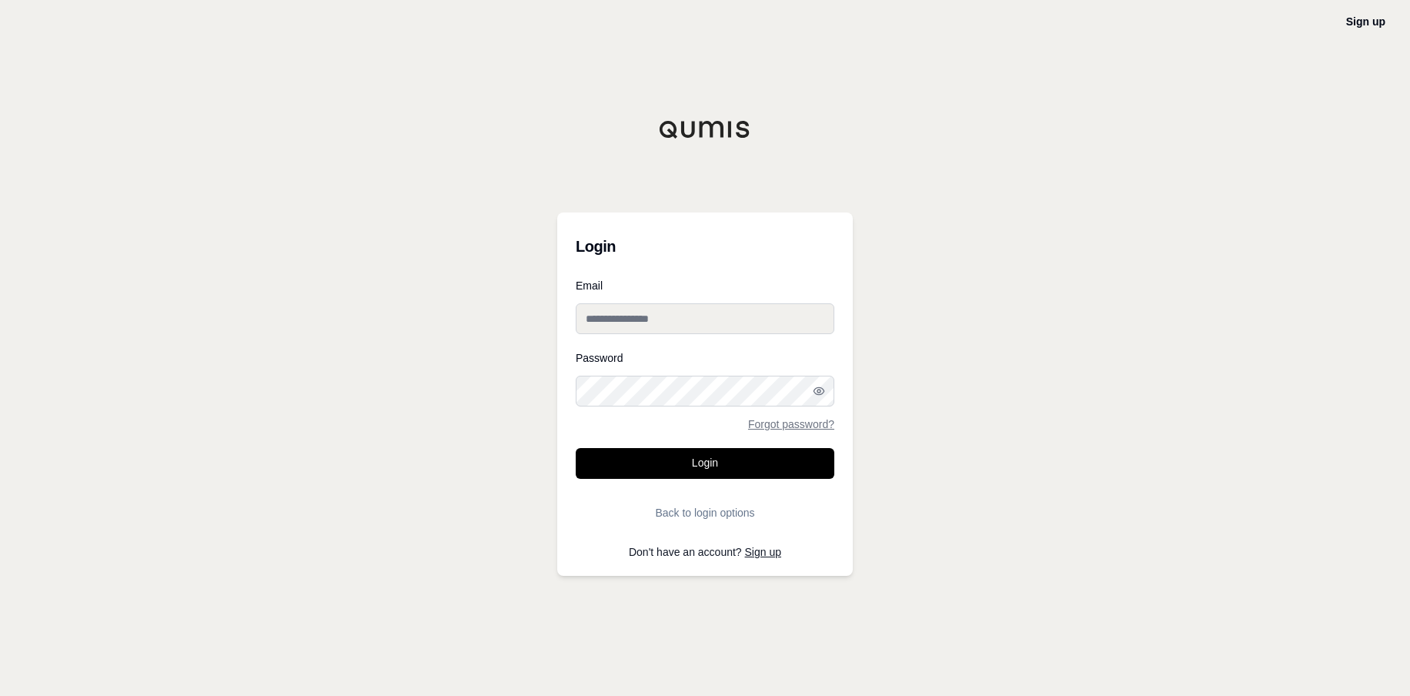 This screenshot has width=1410, height=696. Describe the element at coordinates (705, 552) in the screenshot. I see `p: Don't have an account?` at that location.